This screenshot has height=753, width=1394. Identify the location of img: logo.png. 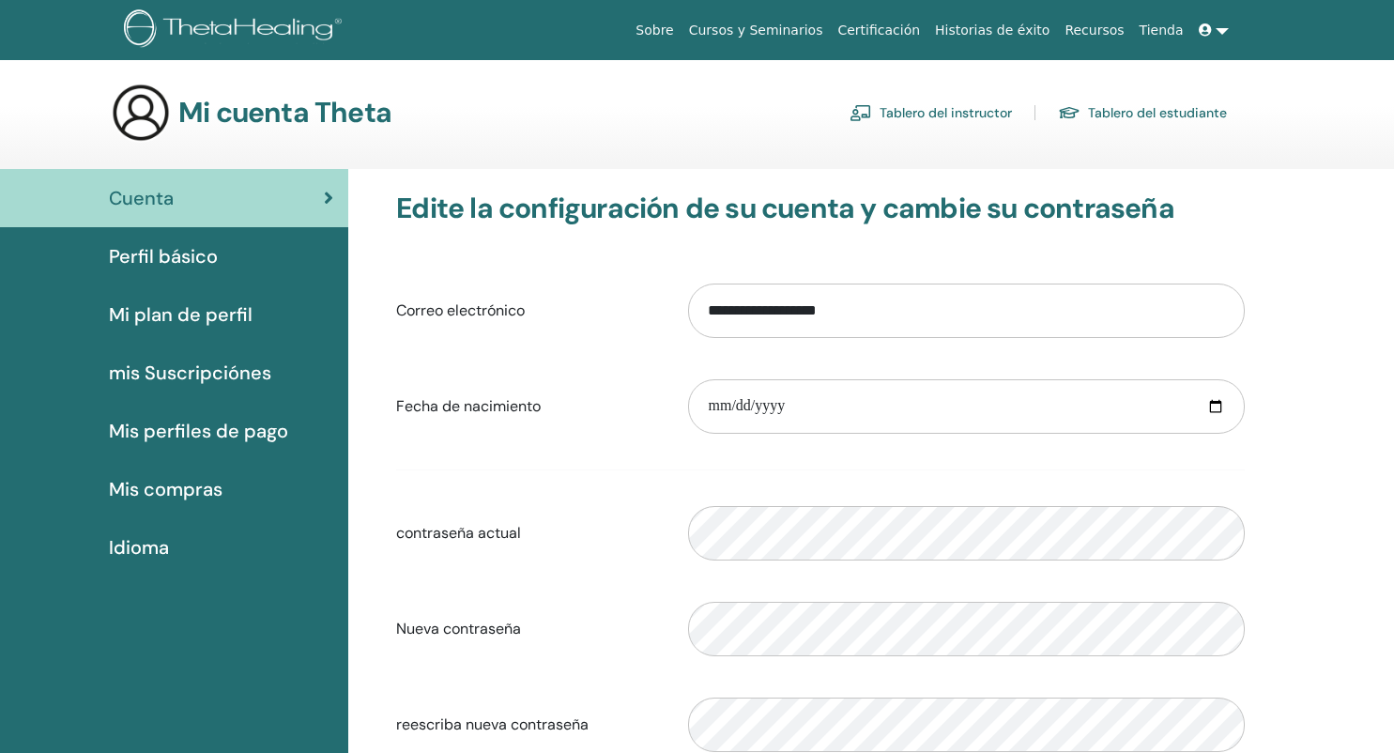
(236, 30).